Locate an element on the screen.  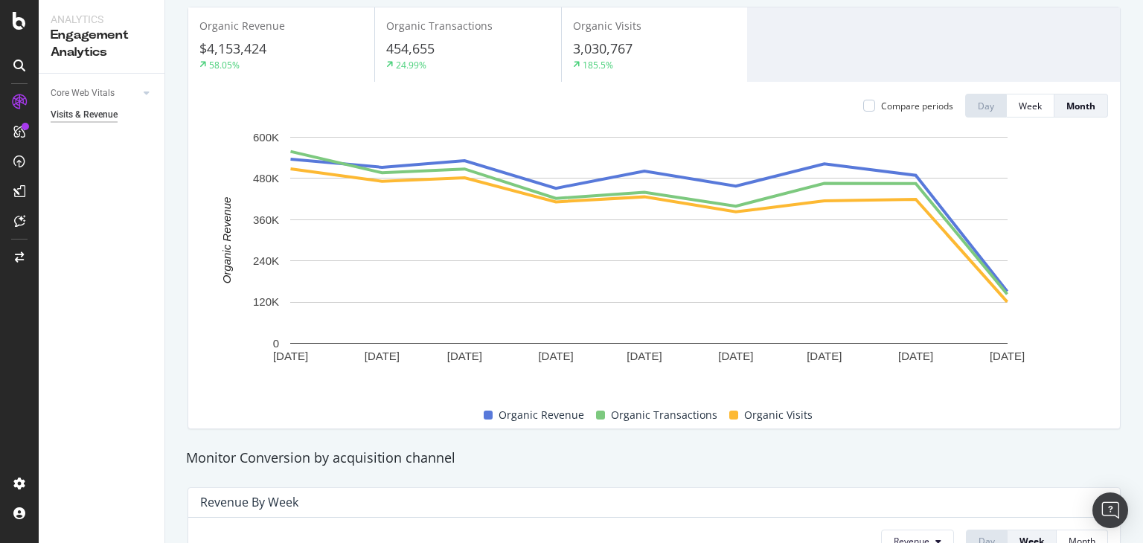
span: 454,655 is located at coordinates (410, 48).